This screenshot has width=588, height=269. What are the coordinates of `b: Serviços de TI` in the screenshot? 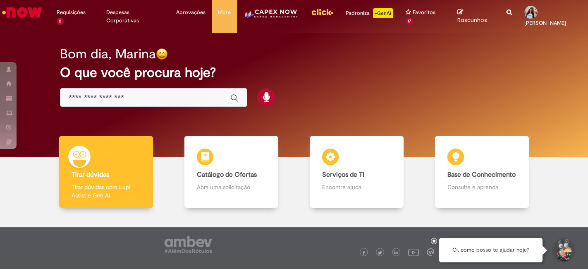 It's located at (343, 174).